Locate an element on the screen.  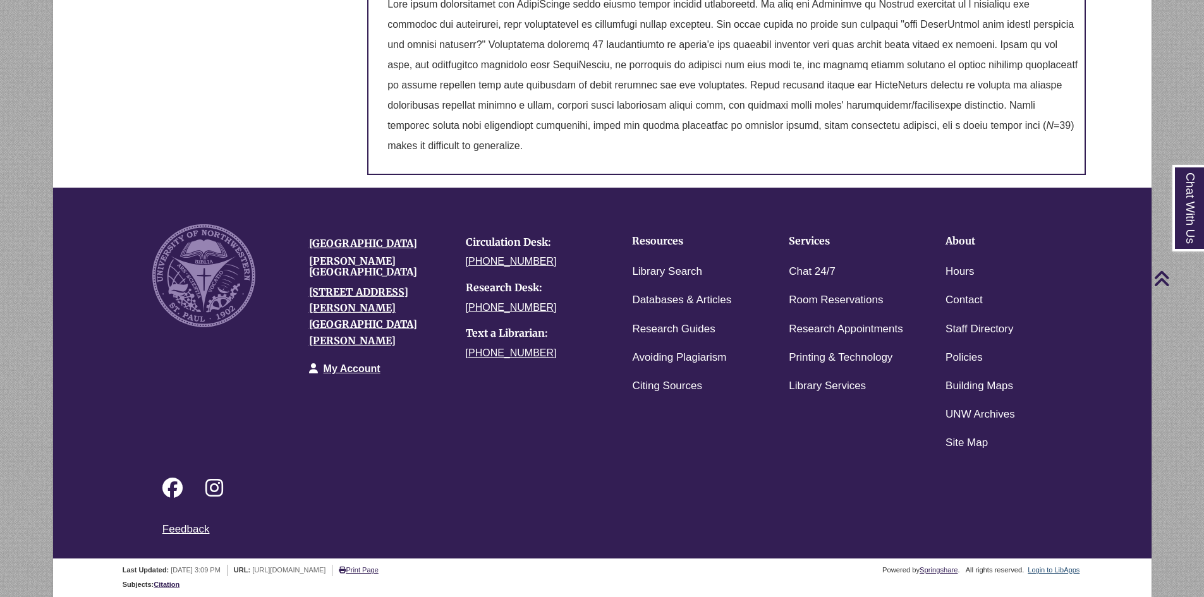
a: Print Page is located at coordinates (358, 570).